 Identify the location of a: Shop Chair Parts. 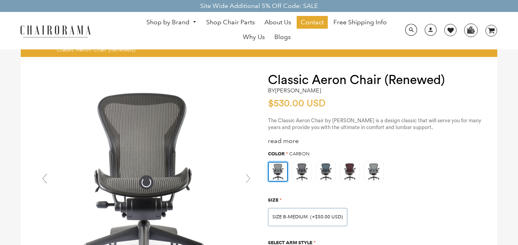
(230, 22).